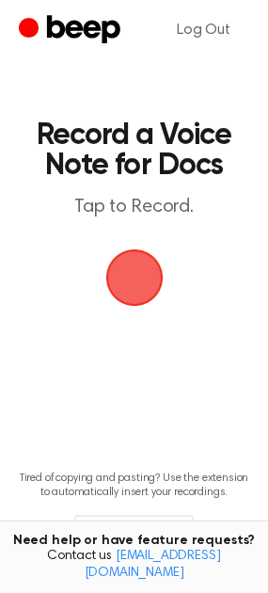  I want to click on button: Beep Logo, so click(135, 278).